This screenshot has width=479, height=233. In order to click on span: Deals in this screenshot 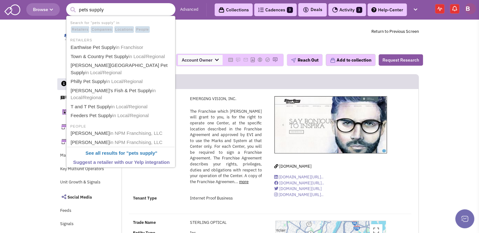, I will do `click(312, 9)`.